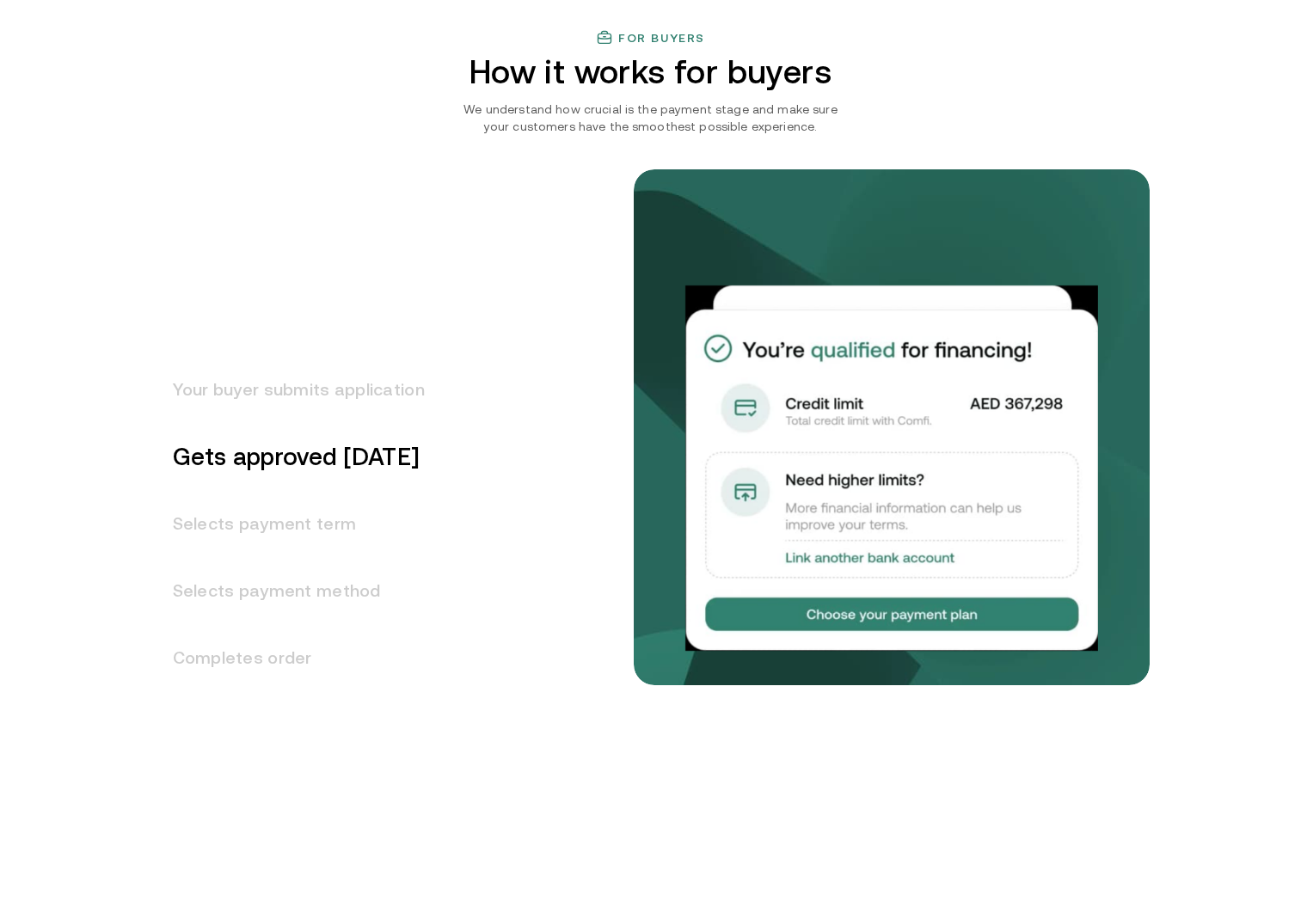 Image resolution: width=1301 pixels, height=913 pixels. Describe the element at coordinates (604, 38) in the screenshot. I see `img: finance` at that location.